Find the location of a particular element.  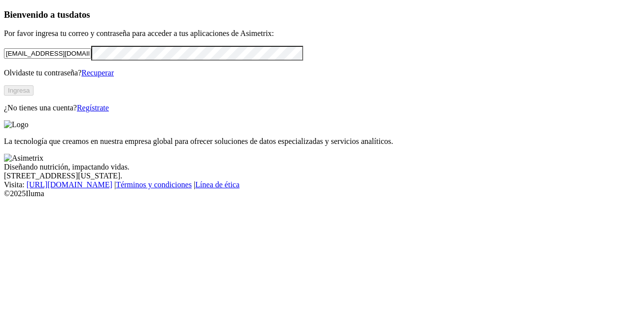

a: Términos y condiciones is located at coordinates (154, 184).